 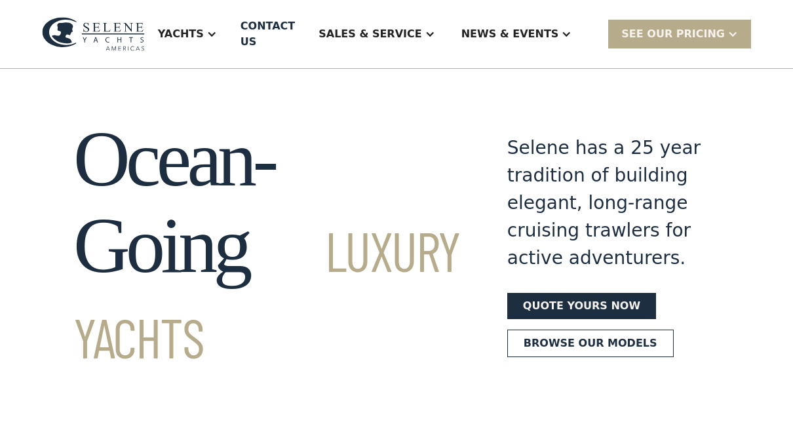 I want to click on div: Contact US, so click(x=267, y=34).